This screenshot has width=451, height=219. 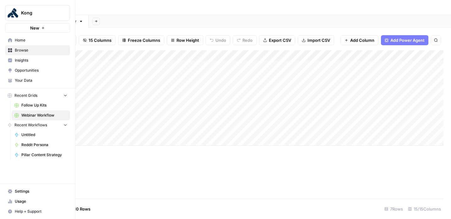 What do you see at coordinates (100, 40) in the screenshot?
I see `span: 15 Columns` at bounding box center [100, 40].